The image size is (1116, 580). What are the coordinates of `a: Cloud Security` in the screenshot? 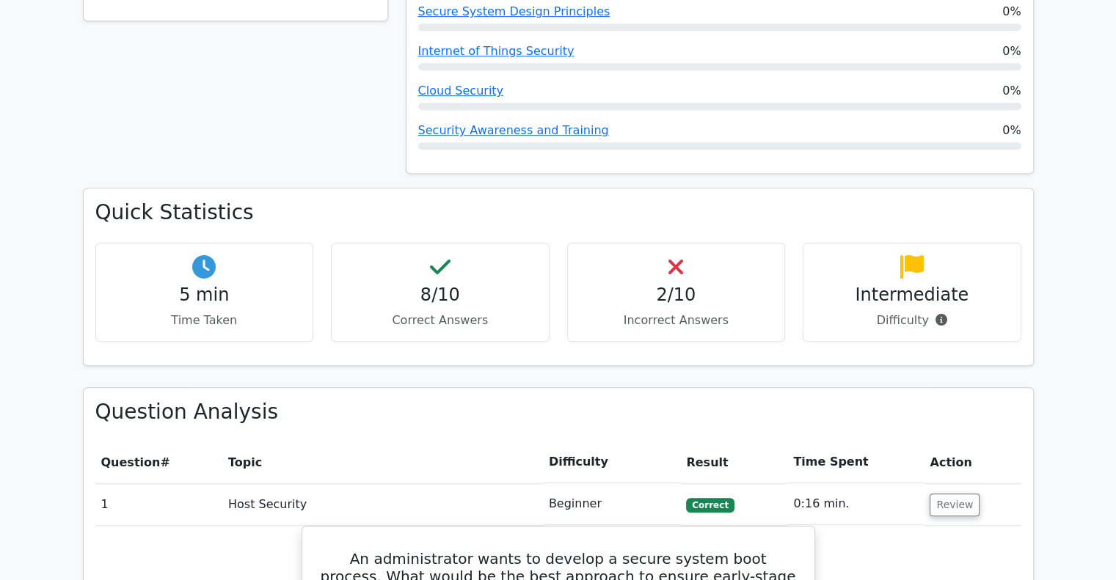 It's located at (461, 90).